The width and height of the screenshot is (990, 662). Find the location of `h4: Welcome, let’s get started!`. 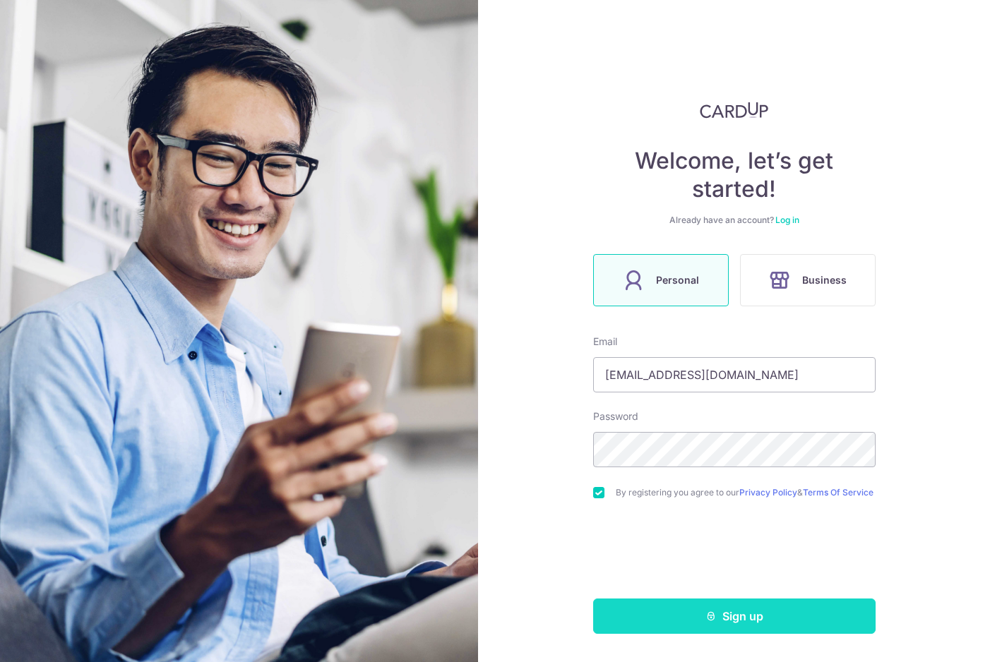

h4: Welcome, let’s get started! is located at coordinates (734, 175).